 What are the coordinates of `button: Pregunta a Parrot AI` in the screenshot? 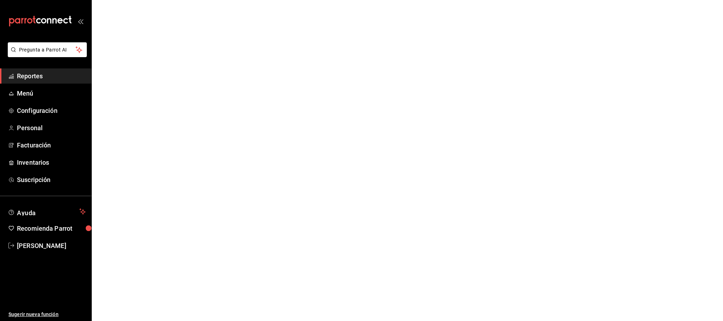 It's located at (47, 50).